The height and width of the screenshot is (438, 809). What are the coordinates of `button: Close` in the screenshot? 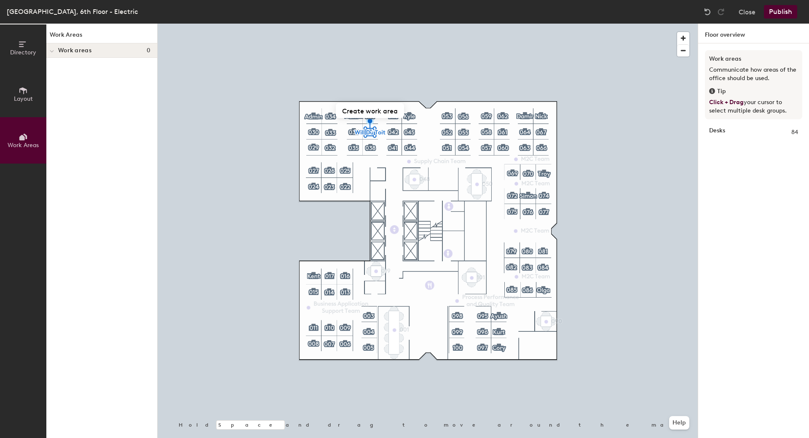 It's located at (747, 12).